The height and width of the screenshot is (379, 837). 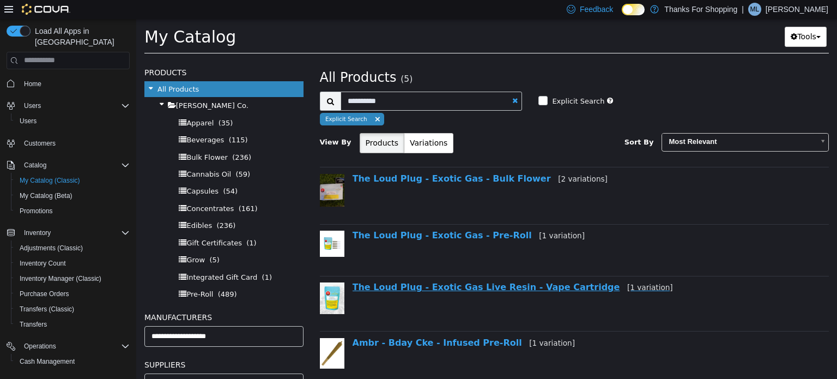 What do you see at coordinates (47, 309) in the screenshot?
I see `a: Transfers (Classic)` at bounding box center [47, 309].